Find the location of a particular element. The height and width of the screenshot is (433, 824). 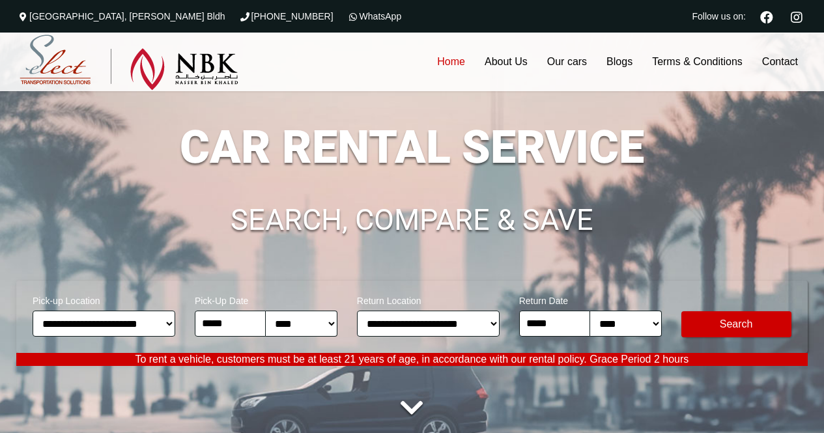

p: To rent a vehicle, customers must be at least 21 years of age, in accordance with our rental poli... is located at coordinates (412, 359).